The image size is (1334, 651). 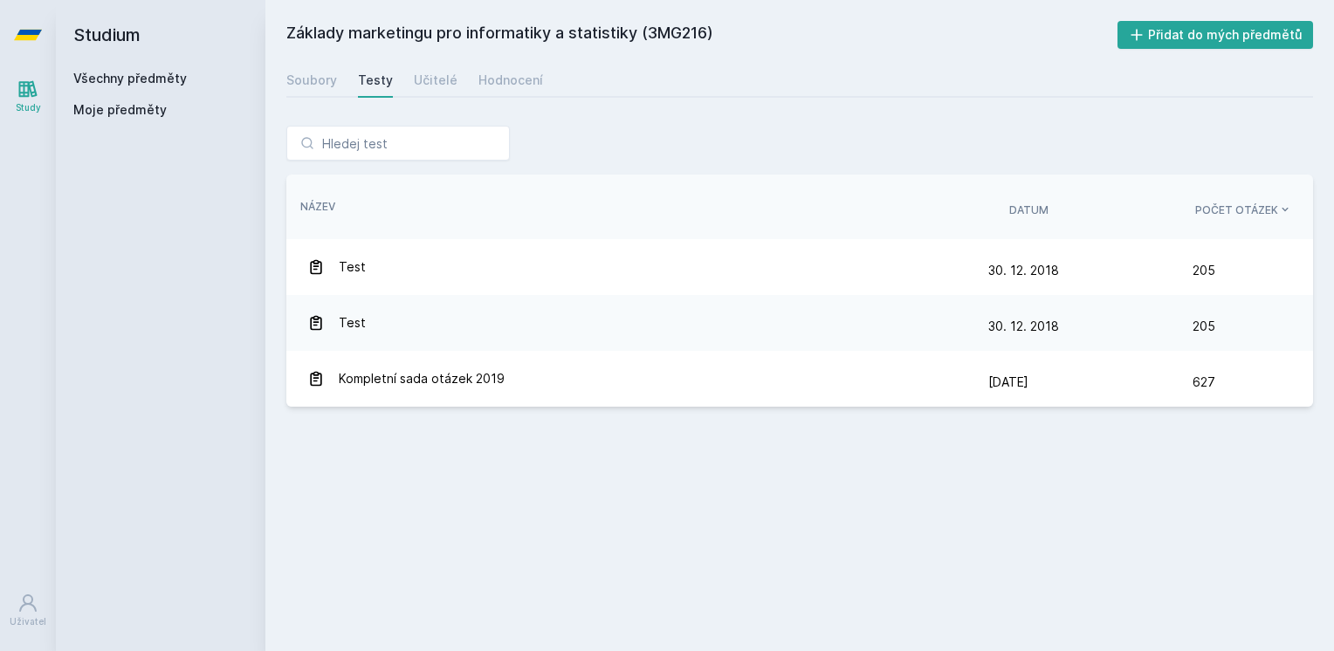 What do you see at coordinates (375, 80) in the screenshot?
I see `div: Testy` at bounding box center [375, 80].